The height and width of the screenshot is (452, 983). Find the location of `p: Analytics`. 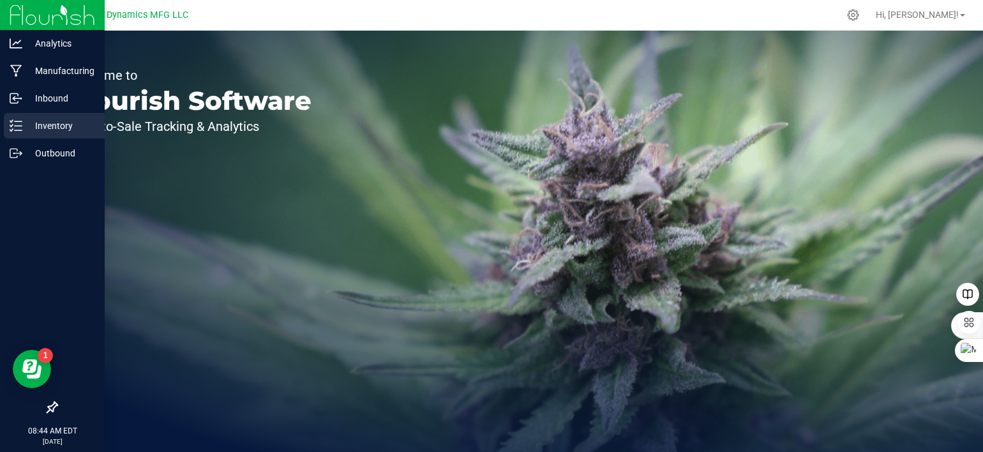

p: Analytics is located at coordinates (61, 43).